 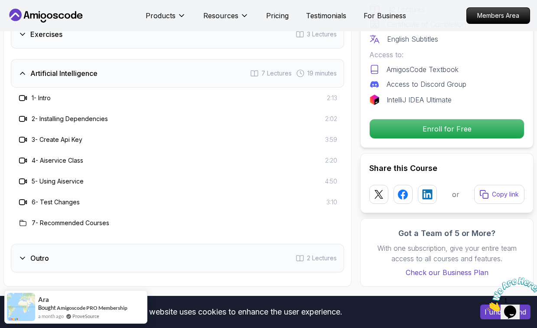 What do you see at coordinates (498, 16) in the screenshot?
I see `p: Members Area` at bounding box center [498, 16].